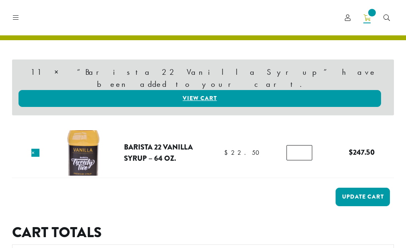 The height and width of the screenshot is (248, 406). I want to click on bdi: 22.50, so click(243, 152).